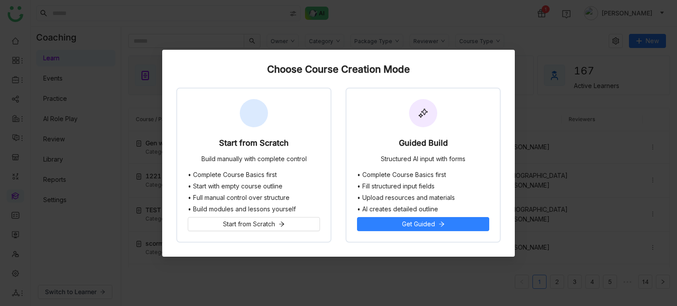 Image resolution: width=677 pixels, height=306 pixels. I want to click on span: Start from Scratch, so click(249, 224).